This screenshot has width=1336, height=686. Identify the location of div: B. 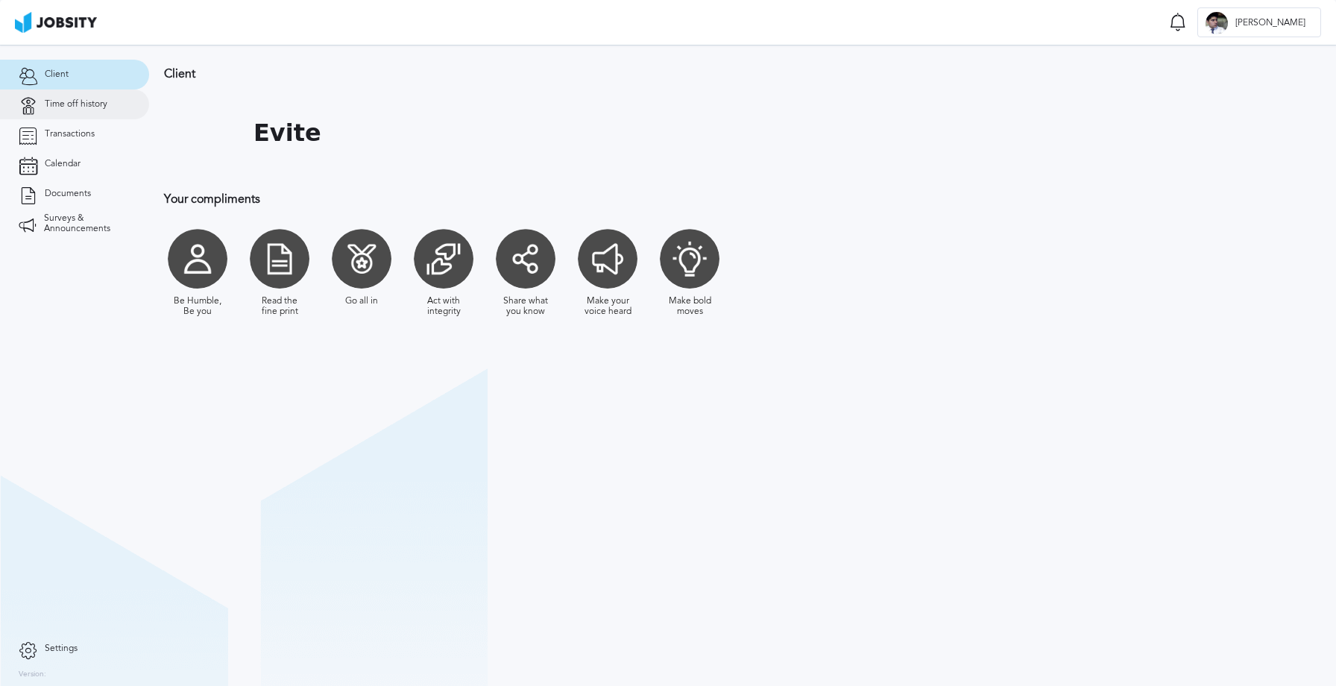
(1216, 23).